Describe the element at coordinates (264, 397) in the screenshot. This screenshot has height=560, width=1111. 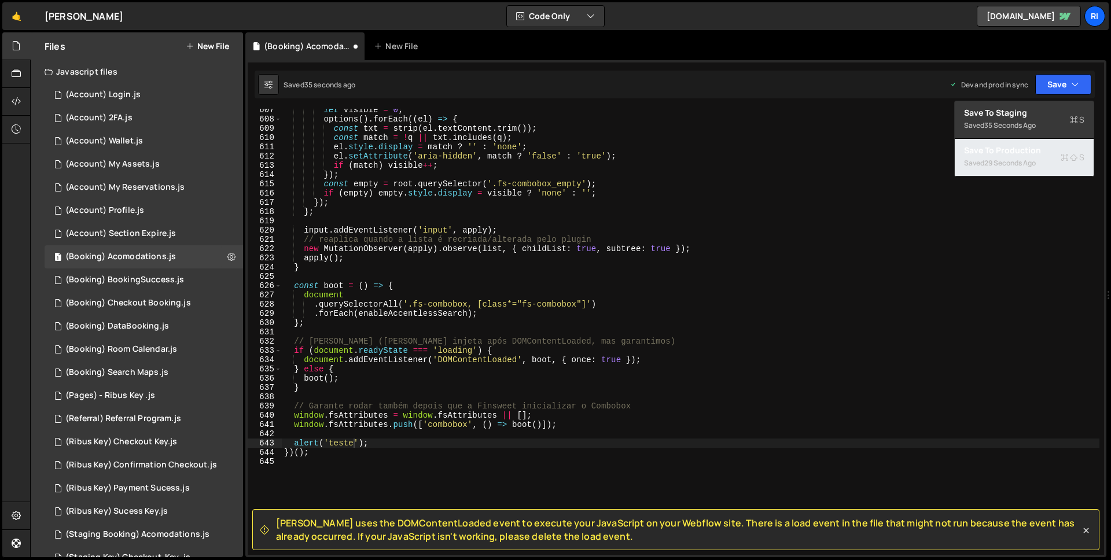
I see `div: 638` at that location.